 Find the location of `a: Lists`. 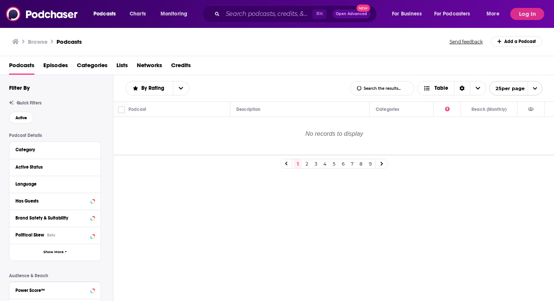

a: Lists is located at coordinates (122, 67).